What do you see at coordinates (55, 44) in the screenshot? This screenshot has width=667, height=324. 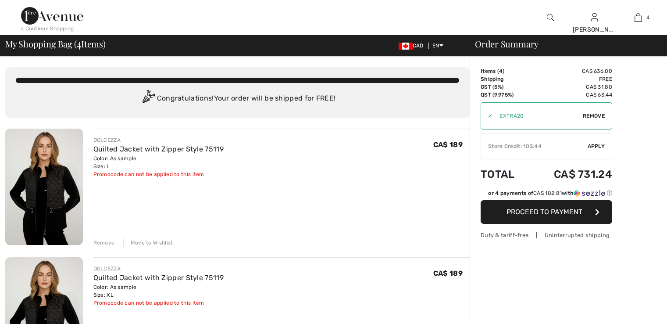 I see `span: My Shopping Bag ( Items)` at bounding box center [55, 44].